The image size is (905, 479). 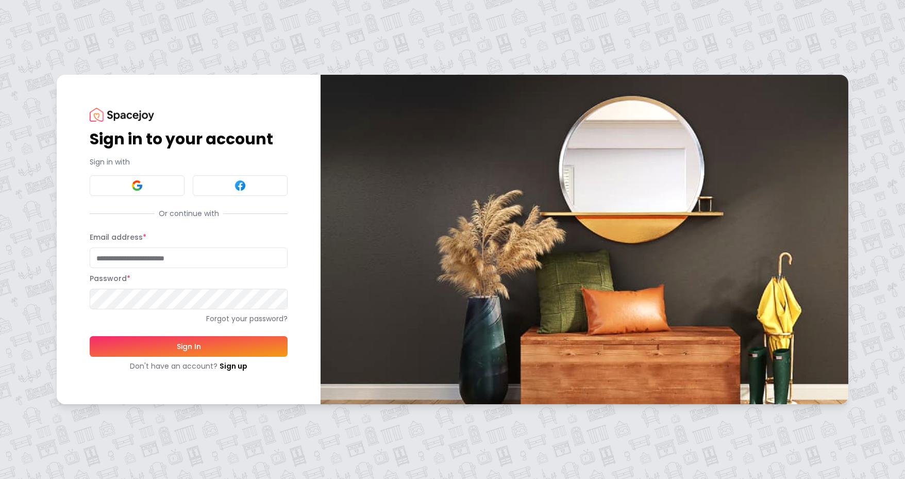 What do you see at coordinates (240, 186) in the screenshot?
I see `img: Facebook signin` at bounding box center [240, 186].